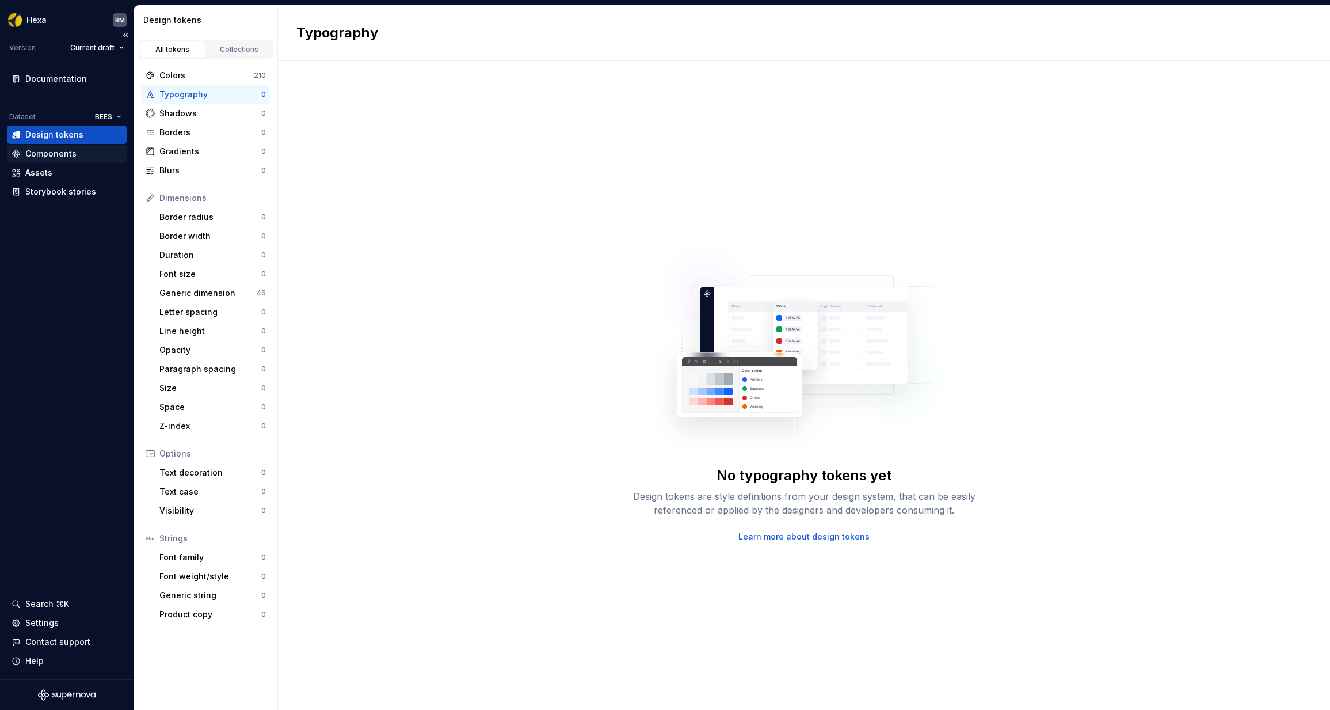 This screenshot has width=1330, height=710. I want to click on div: Z-index, so click(210, 426).